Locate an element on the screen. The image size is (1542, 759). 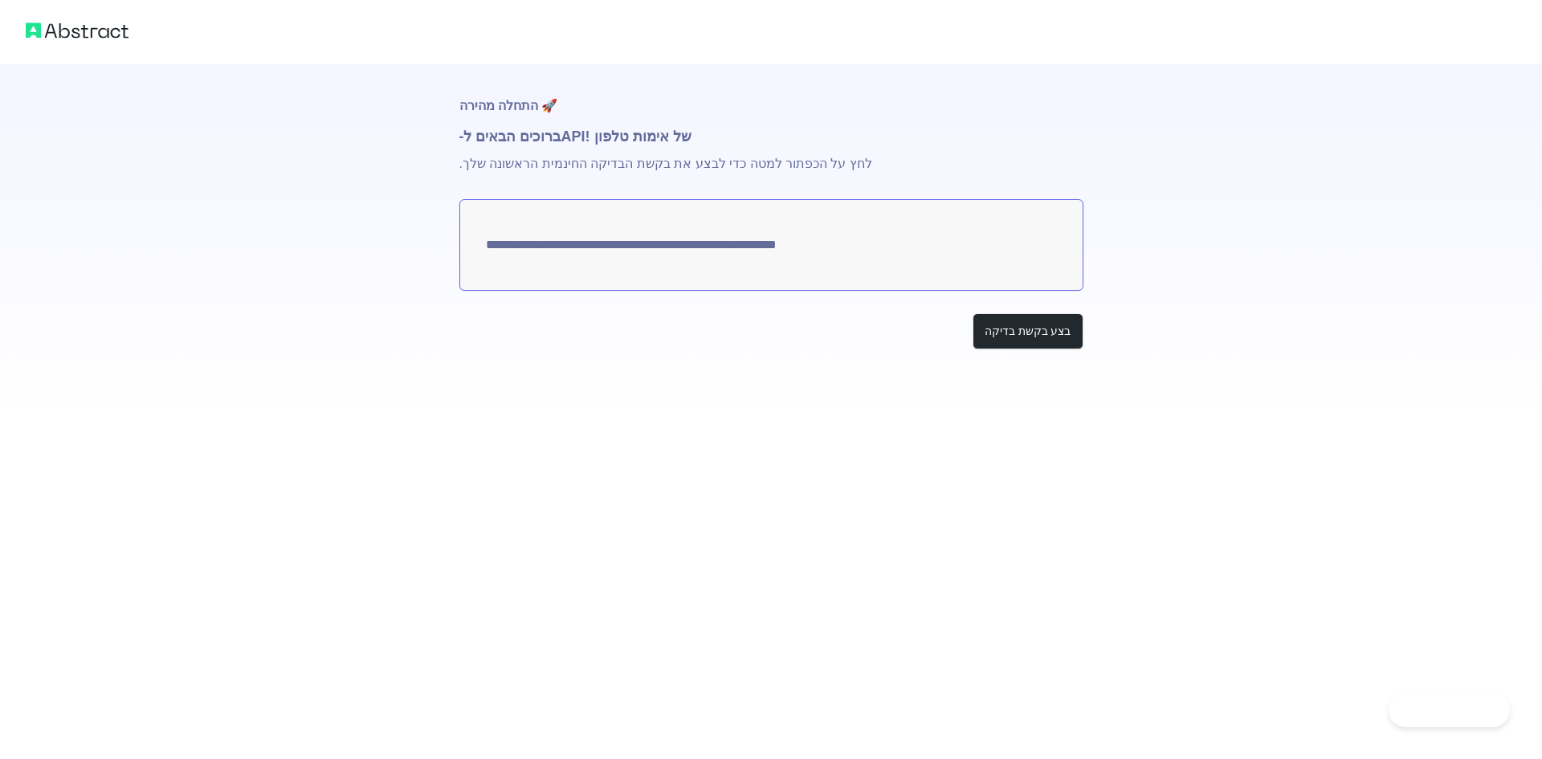
font: API is located at coordinates (573, 136).